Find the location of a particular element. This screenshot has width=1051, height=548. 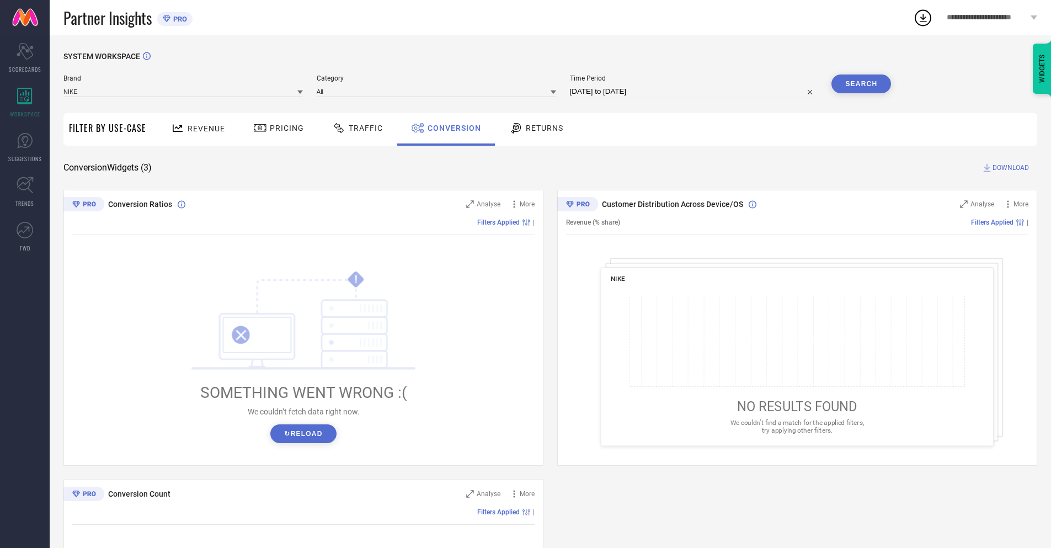

span: SUGGESTIONS is located at coordinates (25, 158).